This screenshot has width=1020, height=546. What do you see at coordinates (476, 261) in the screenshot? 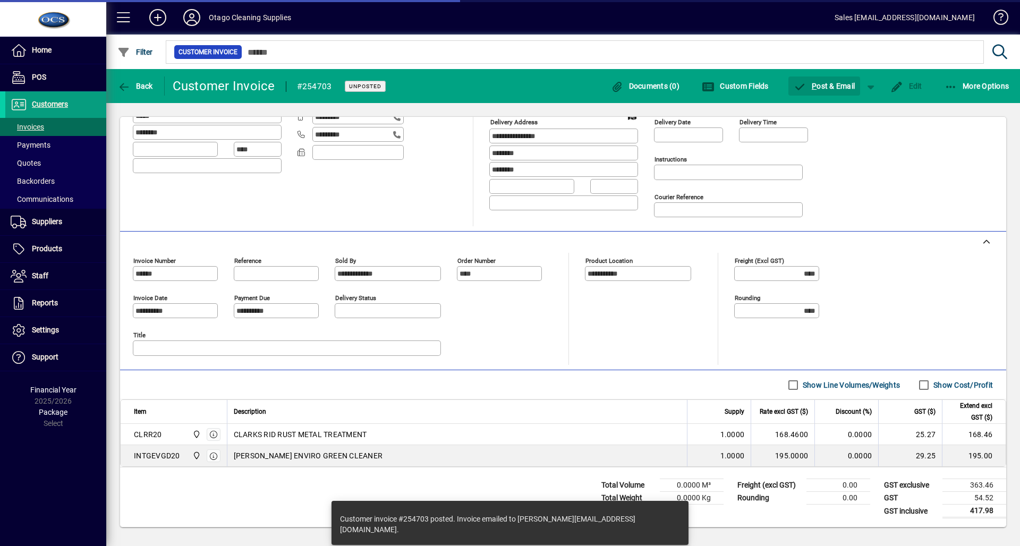
I see `mat-label: Order number` at bounding box center [476, 261].